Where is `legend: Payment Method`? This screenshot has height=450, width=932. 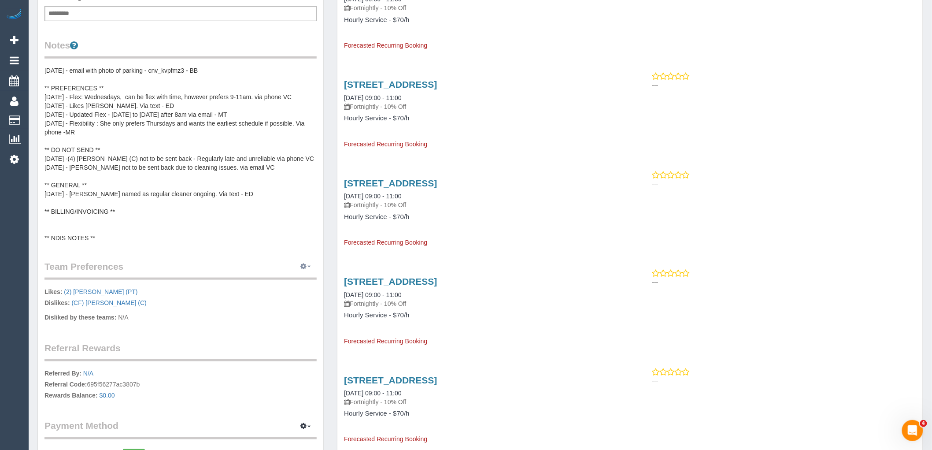
legend: Payment Method is located at coordinates (181, 429).